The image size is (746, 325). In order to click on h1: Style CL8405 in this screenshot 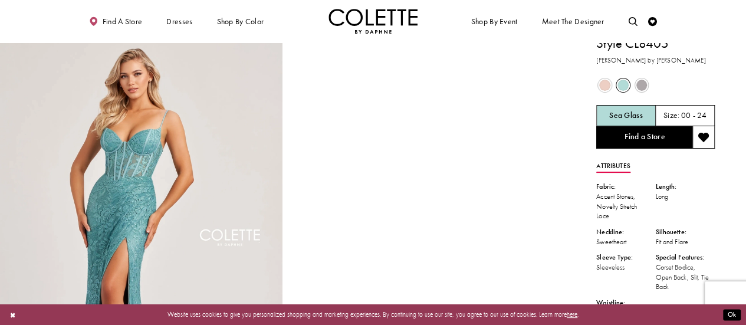, I will do `click(656, 44)`.